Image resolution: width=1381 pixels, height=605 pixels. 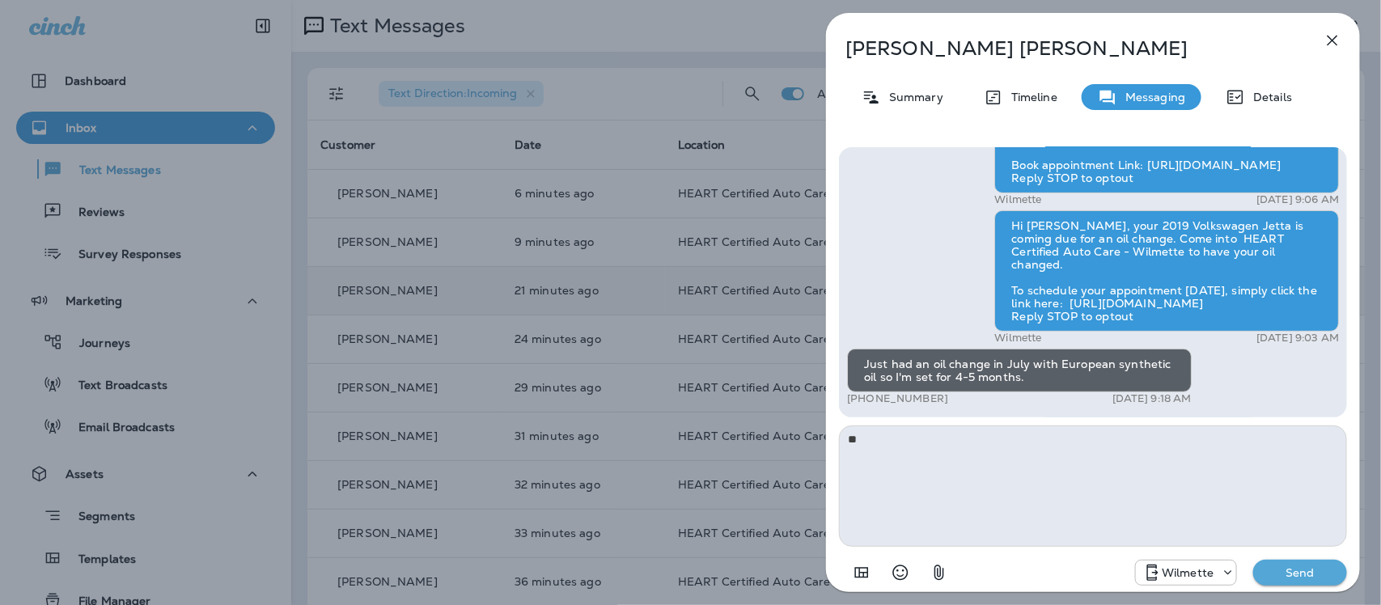 I want to click on div: Just had an oil change in July with European synthetic oil so I'm set for 4-5 months., so click(x=1020, y=371).